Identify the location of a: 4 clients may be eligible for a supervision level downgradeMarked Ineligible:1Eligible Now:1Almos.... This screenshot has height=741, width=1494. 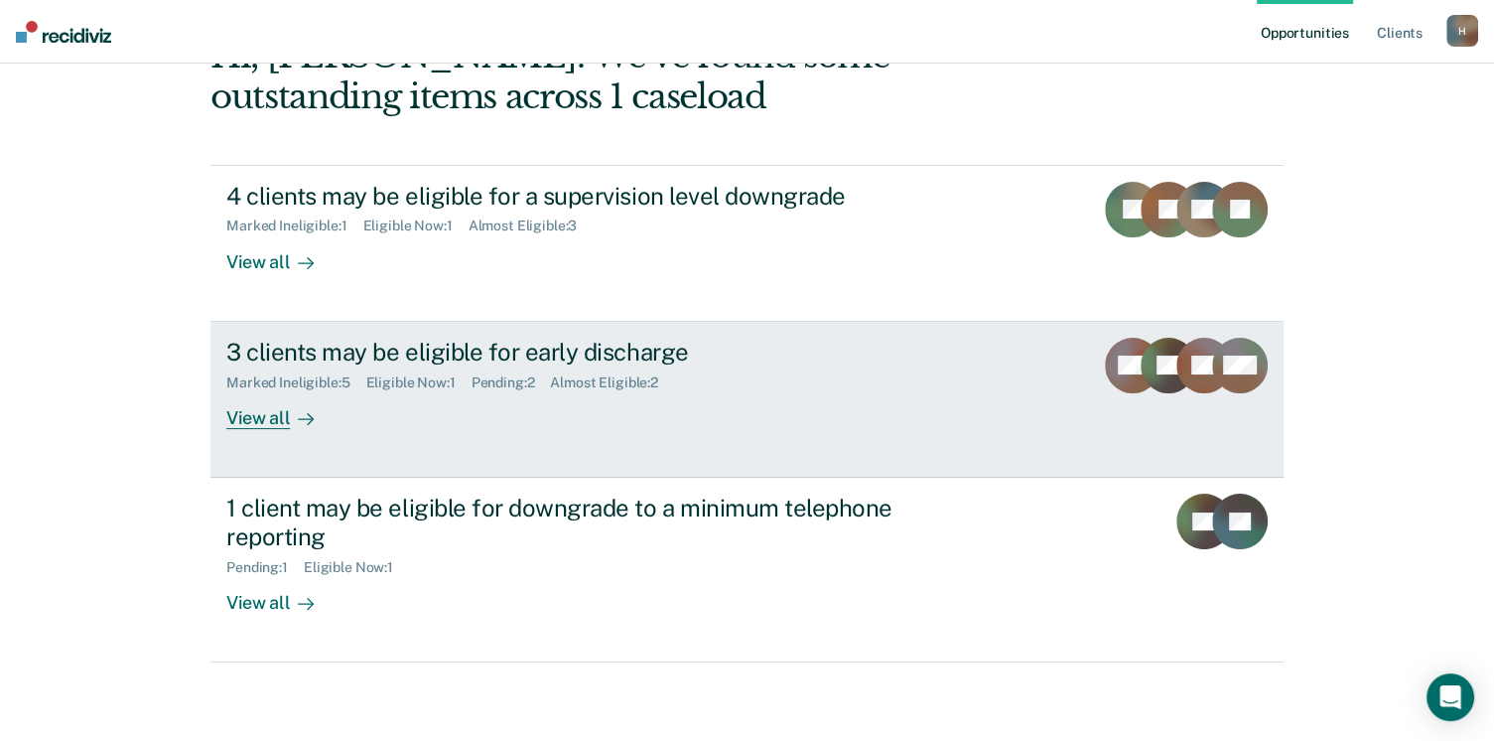
(747, 243).